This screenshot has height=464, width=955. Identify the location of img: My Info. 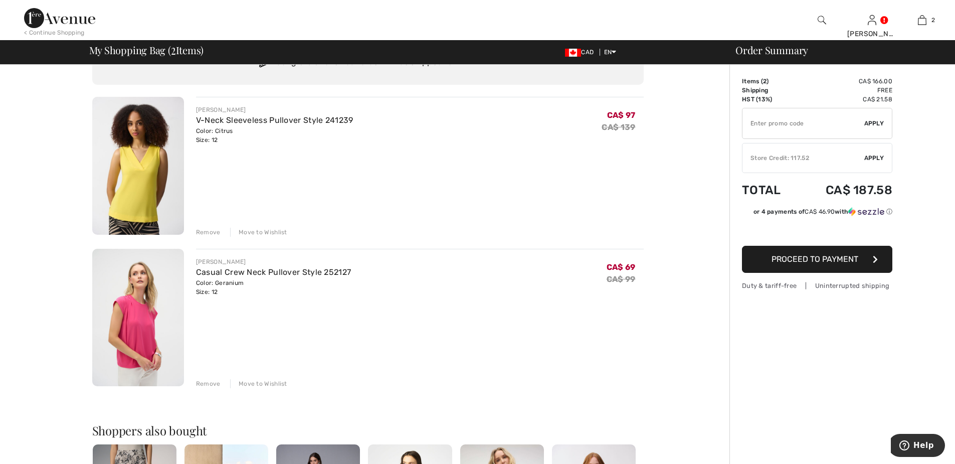
(872, 20).